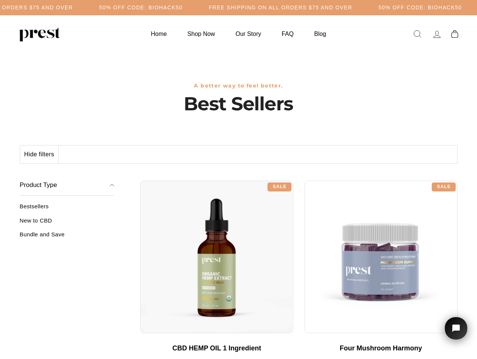 The height and width of the screenshot is (359, 477). What do you see at coordinates (288, 34) in the screenshot?
I see `a: FAQ` at bounding box center [288, 34].